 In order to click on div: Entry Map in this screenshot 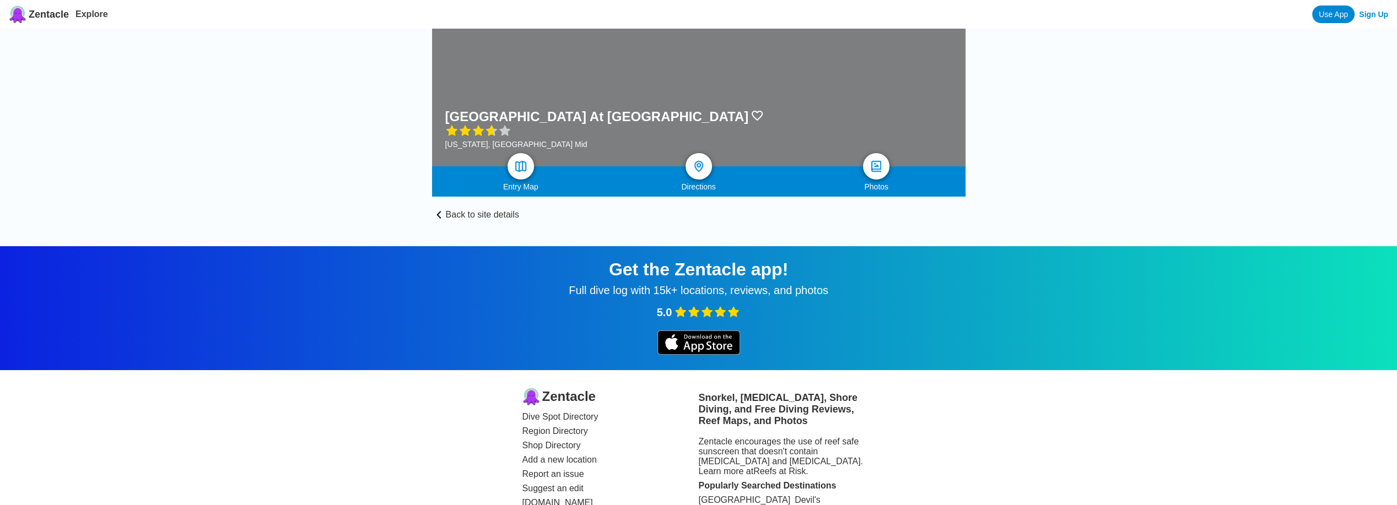, I will do `click(521, 187)`.